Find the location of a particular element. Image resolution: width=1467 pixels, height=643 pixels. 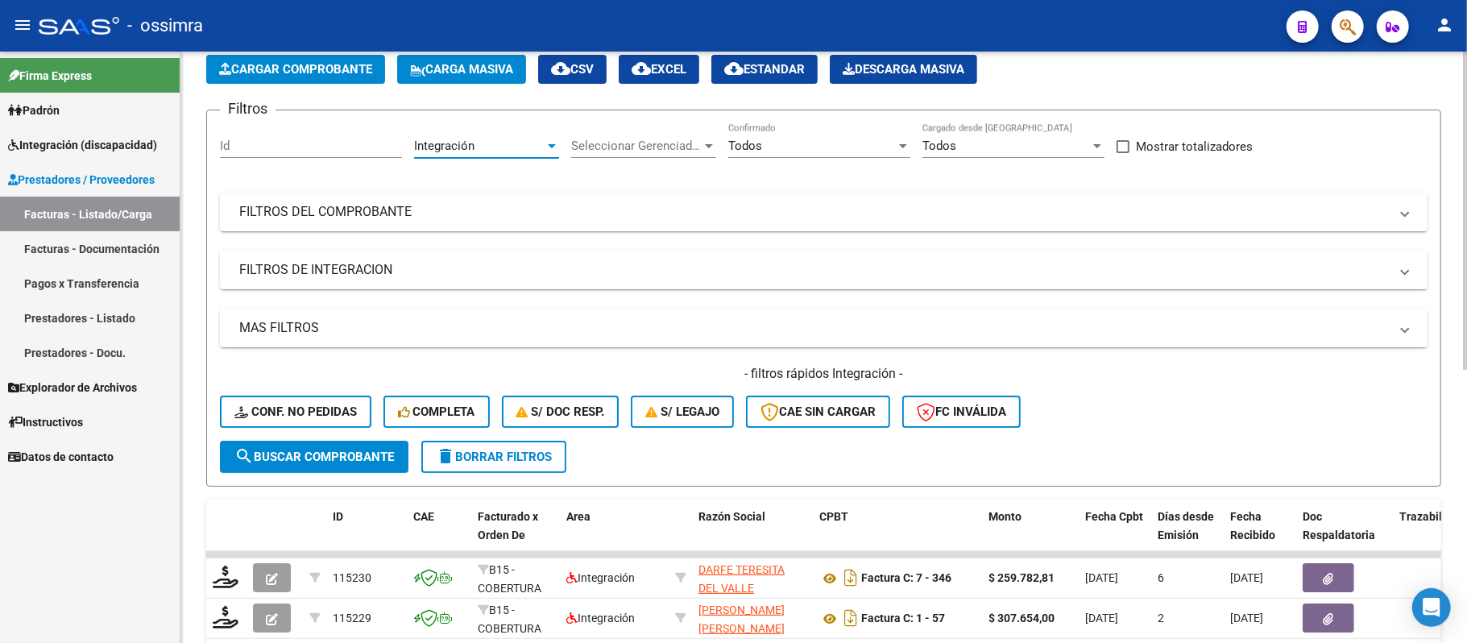

button: Completa is located at coordinates (436, 412).